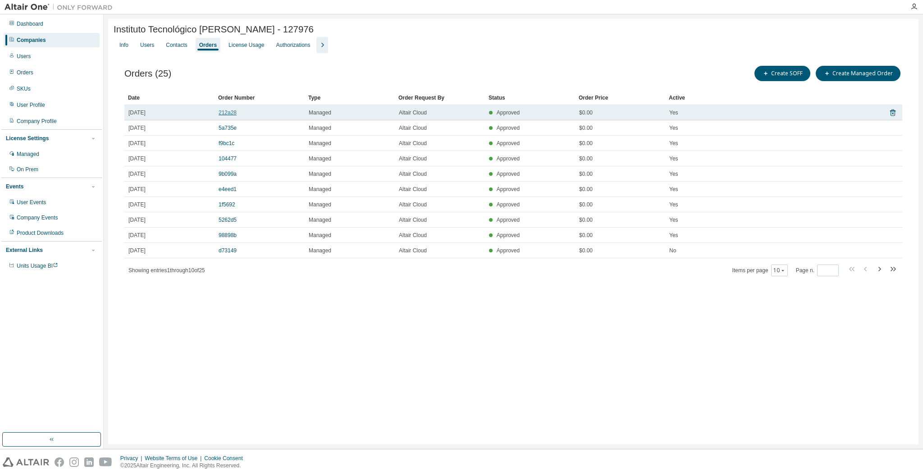 Image resolution: width=923 pixels, height=475 pixels. I want to click on a: 1f5692, so click(227, 205).